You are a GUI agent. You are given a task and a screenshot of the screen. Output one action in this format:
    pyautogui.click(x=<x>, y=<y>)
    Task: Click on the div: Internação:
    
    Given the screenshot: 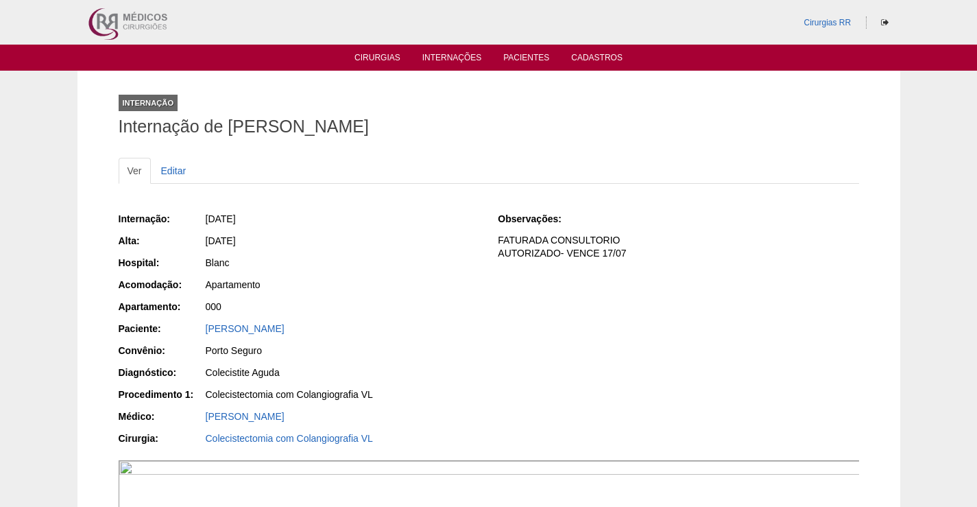 What is the action you would take?
    pyautogui.click(x=161, y=219)
    